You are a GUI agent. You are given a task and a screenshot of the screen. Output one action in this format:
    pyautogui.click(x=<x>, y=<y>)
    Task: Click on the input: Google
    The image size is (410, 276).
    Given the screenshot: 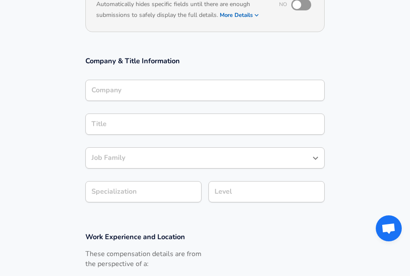 What is the action you would take?
    pyautogui.click(x=205, y=90)
    